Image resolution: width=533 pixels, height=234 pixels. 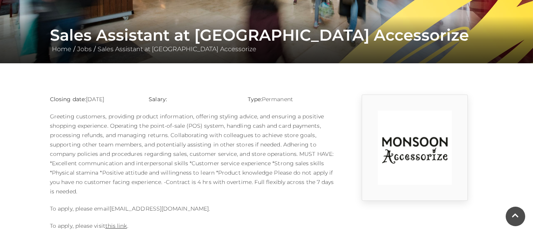 I want to click on a: Jobs, so click(x=84, y=49).